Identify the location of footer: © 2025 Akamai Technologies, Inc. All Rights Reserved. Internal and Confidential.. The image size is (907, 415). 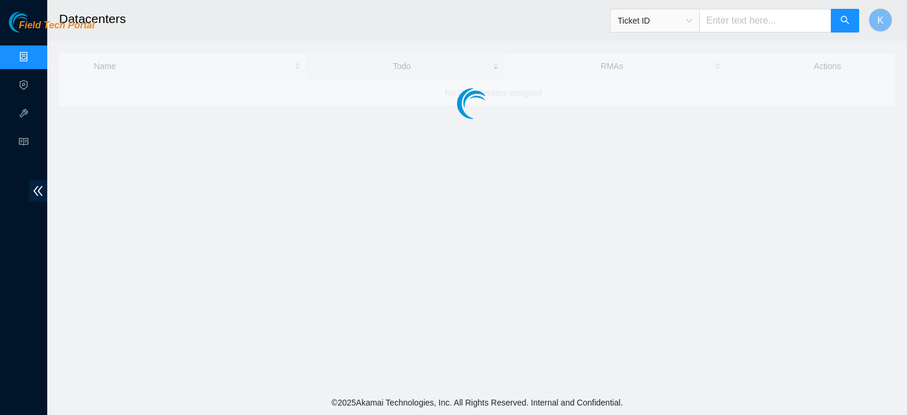
(477, 403).